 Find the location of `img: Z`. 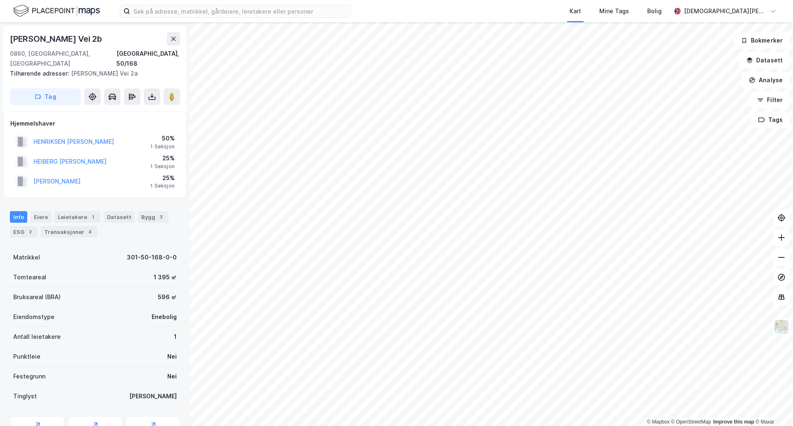

img: Z is located at coordinates (781, 327).